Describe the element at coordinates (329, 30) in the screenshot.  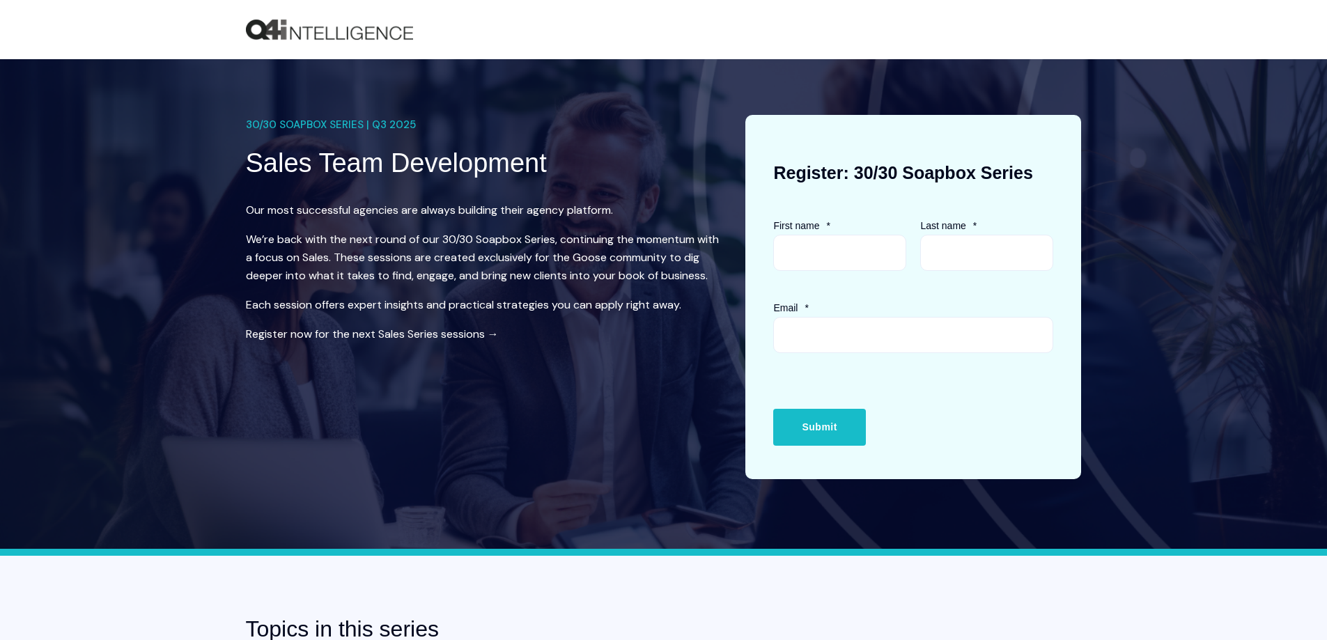
I see `a: Back to Home` at that location.